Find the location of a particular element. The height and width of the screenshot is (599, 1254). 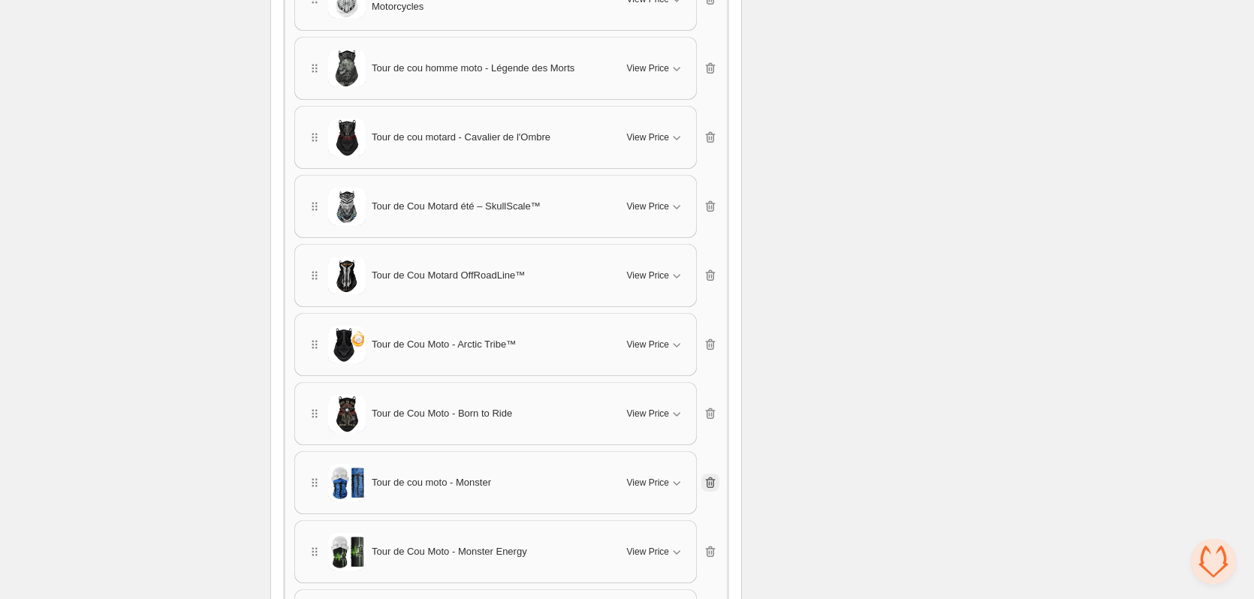

span: Tour de Cou Moto - Monster Energy is located at coordinates (449, 552).